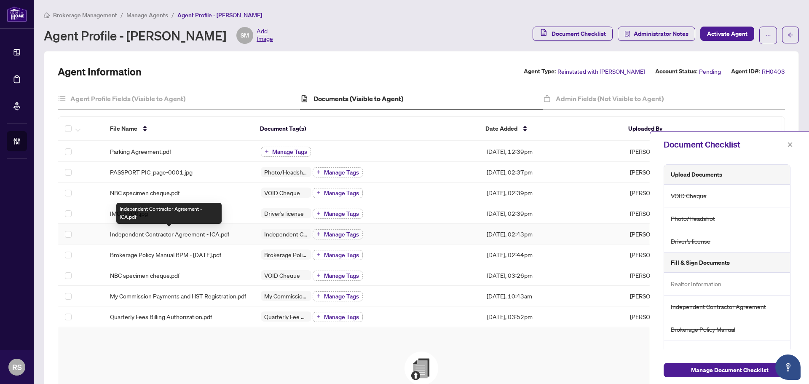 The width and height of the screenshot is (809, 384). Describe the element at coordinates (628, 34) in the screenshot. I see `span: solution` at that location.